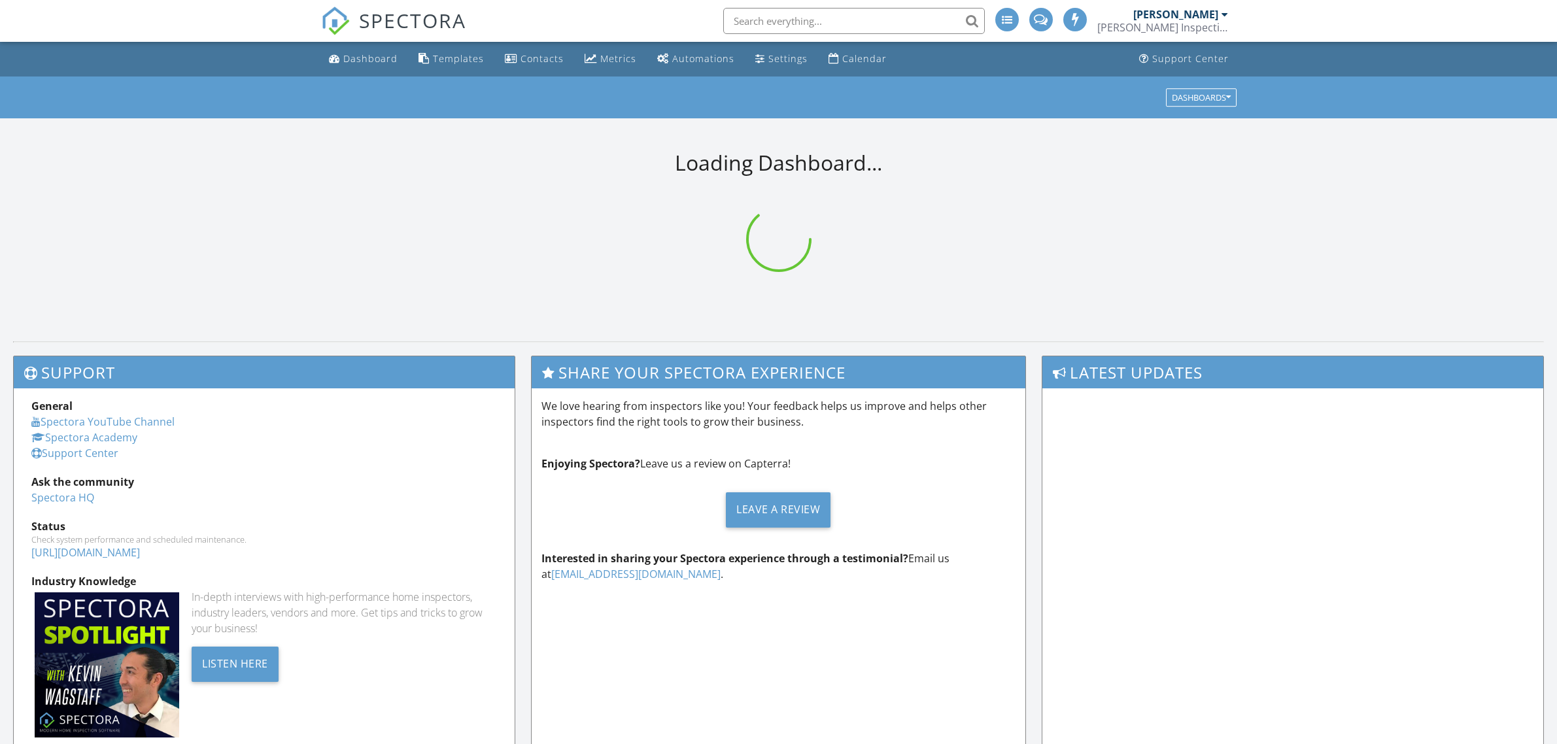 This screenshot has width=1557, height=744. I want to click on div: Check system performance and scheduled maintenance., so click(264, 540).